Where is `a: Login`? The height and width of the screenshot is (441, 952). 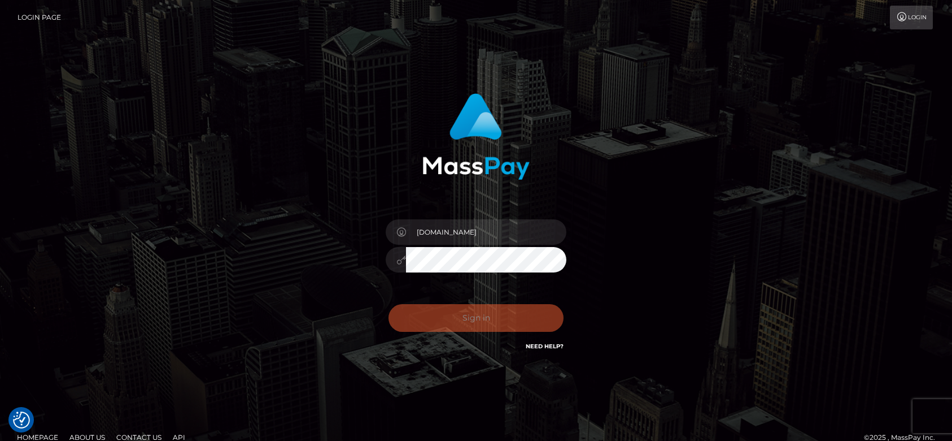 a: Login is located at coordinates (912, 18).